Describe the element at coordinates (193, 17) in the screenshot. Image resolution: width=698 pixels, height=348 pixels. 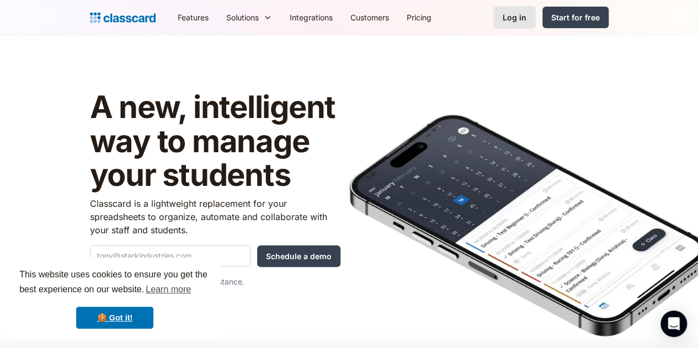
I see `a: Features` at that location.